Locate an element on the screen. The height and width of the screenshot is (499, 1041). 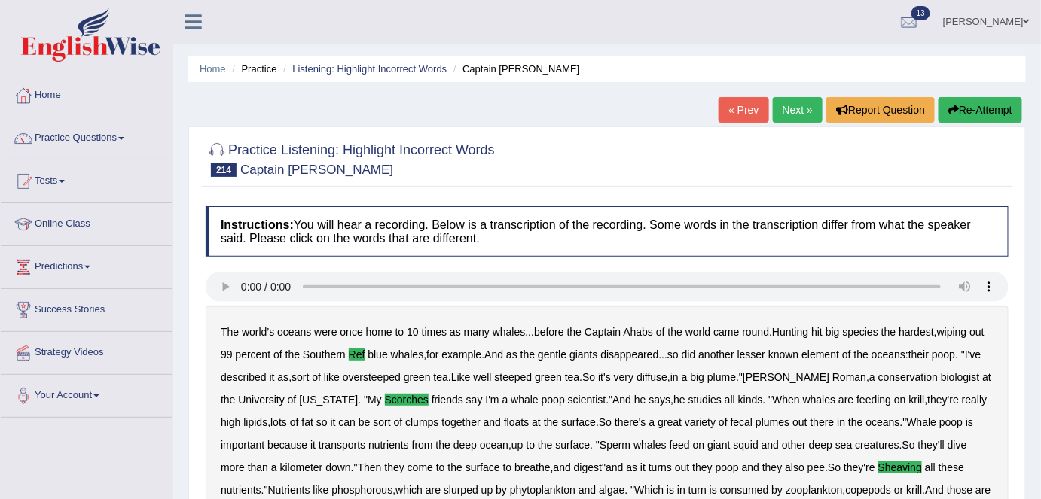
b: plumes is located at coordinates (772, 423).